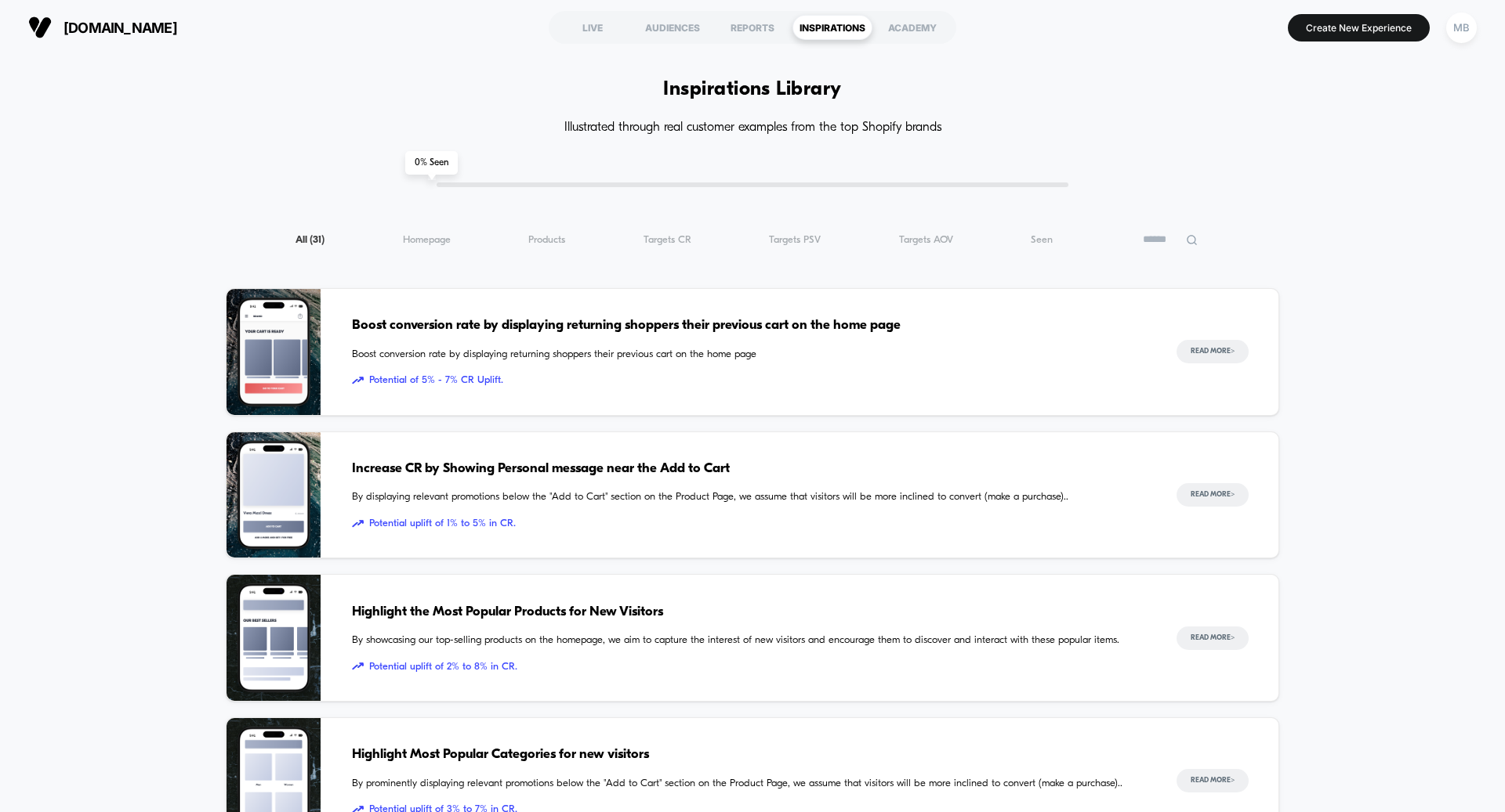  Describe the element at coordinates (426, 239) in the screenshot. I see `span: Homepage` at that location.